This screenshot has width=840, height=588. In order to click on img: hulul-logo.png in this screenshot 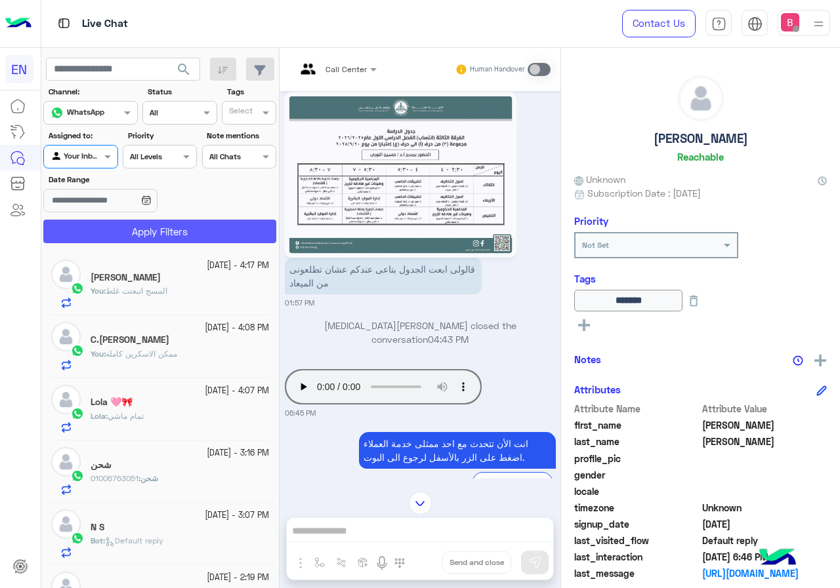, I will do `click(777, 559)`.